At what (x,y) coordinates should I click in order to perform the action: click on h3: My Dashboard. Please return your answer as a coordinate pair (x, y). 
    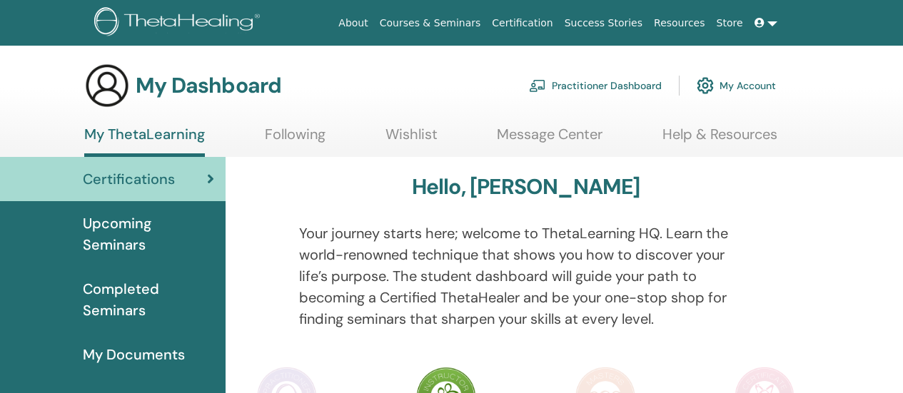
    Looking at the image, I should click on (208, 86).